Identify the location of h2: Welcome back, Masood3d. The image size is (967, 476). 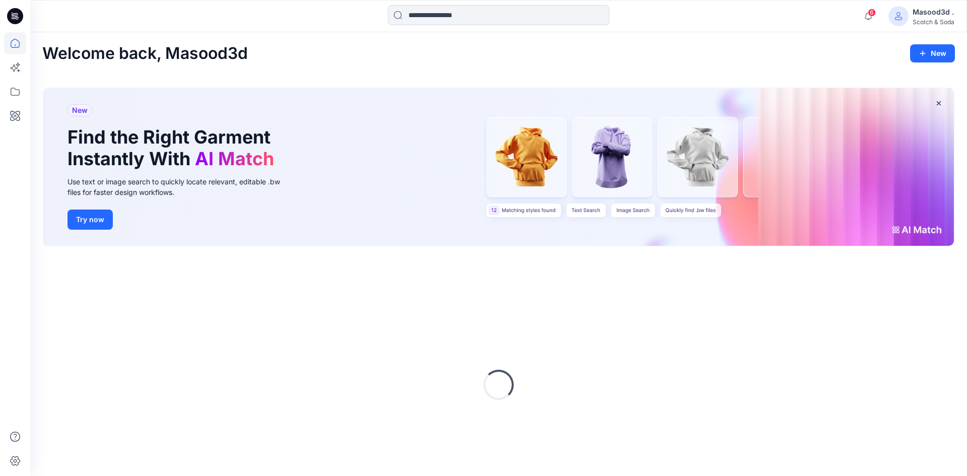
(145, 53).